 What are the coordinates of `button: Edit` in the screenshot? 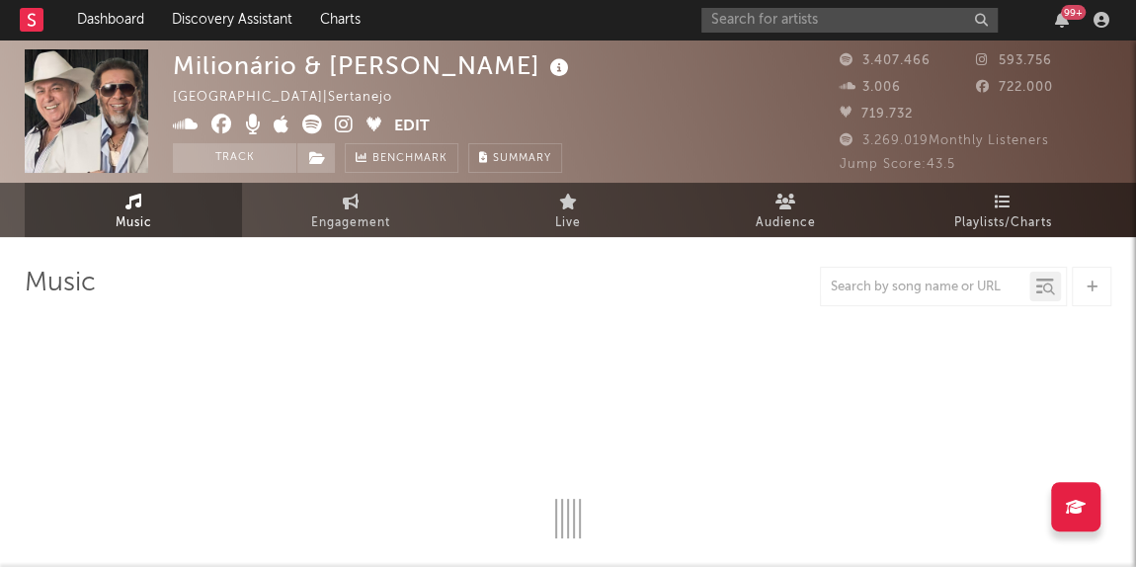 It's located at (412, 126).